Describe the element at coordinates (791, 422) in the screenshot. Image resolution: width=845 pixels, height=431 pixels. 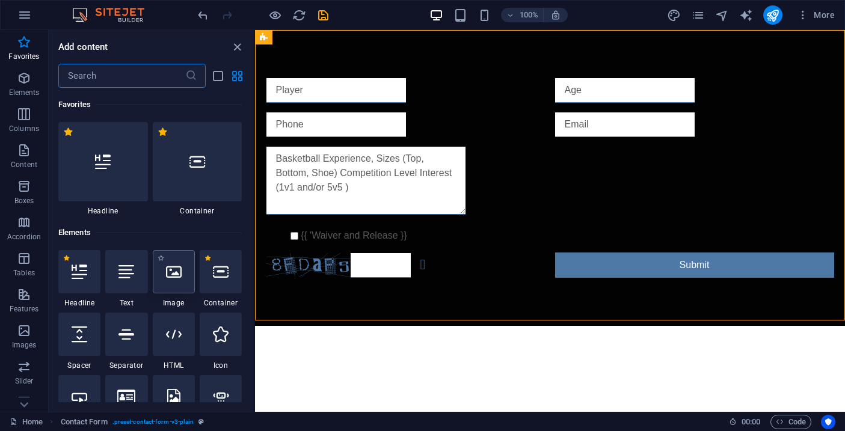
I see `span: Code` at that location.